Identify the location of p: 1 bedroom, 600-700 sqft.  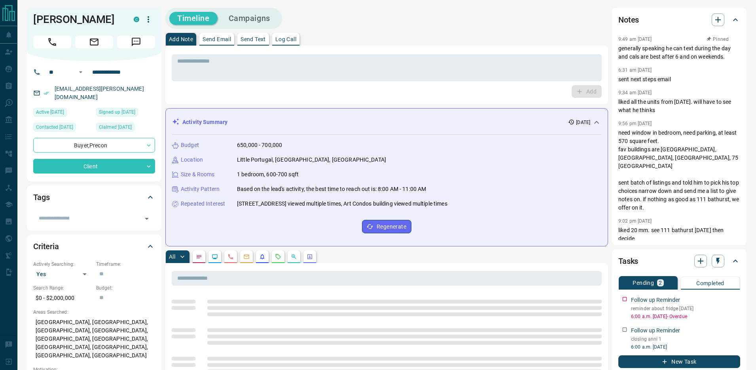
(268, 174).